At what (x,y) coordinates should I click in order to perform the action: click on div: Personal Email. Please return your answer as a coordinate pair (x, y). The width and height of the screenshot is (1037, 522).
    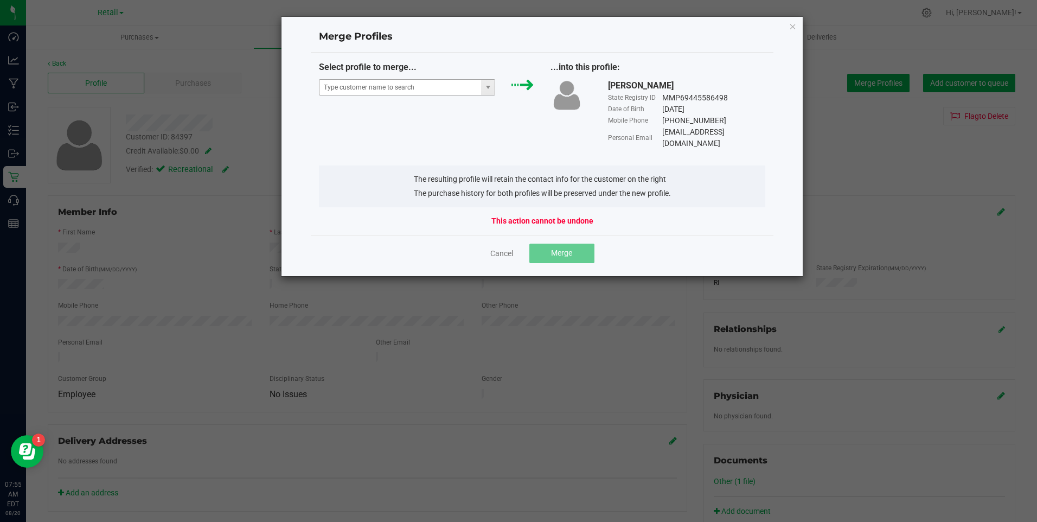
    Looking at the image, I should click on (635, 138).